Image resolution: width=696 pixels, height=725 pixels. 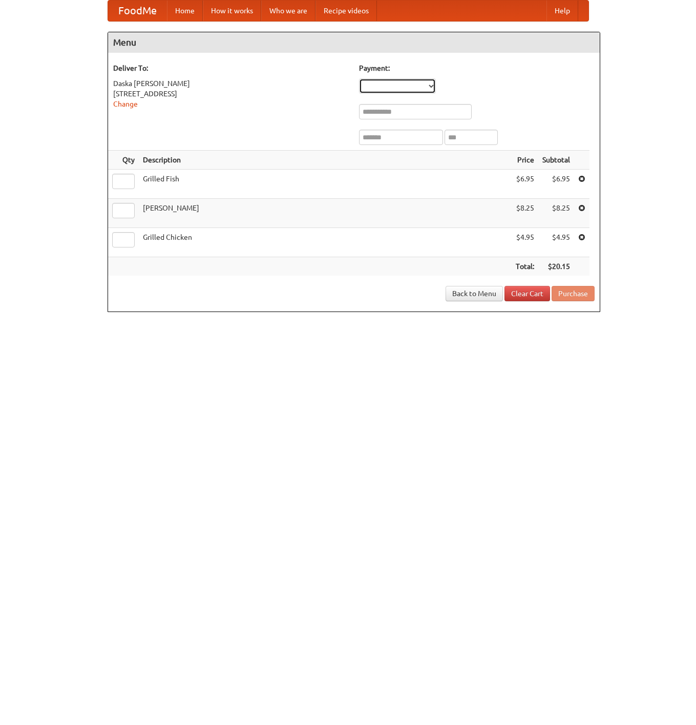 I want to click on a: Who we are, so click(x=288, y=11).